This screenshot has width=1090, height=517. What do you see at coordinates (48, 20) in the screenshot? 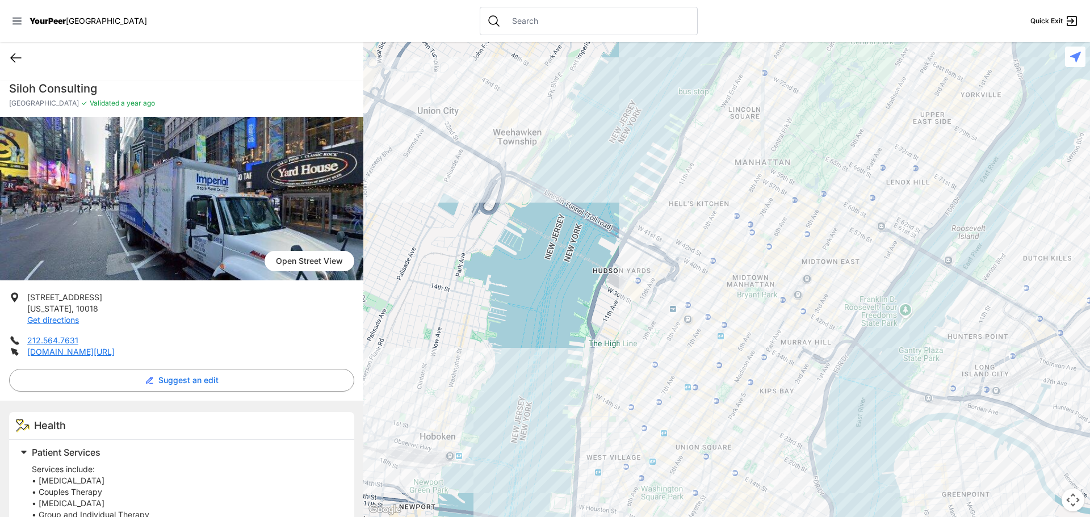
I see `span: YourPeer` at bounding box center [48, 20].